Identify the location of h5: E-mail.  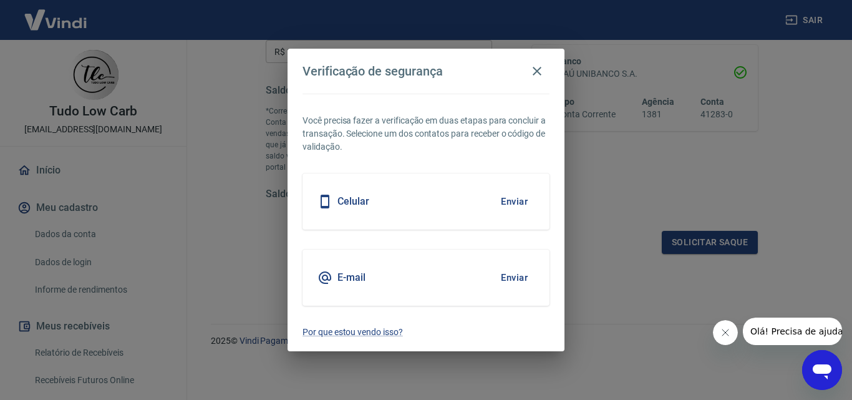
(351, 277).